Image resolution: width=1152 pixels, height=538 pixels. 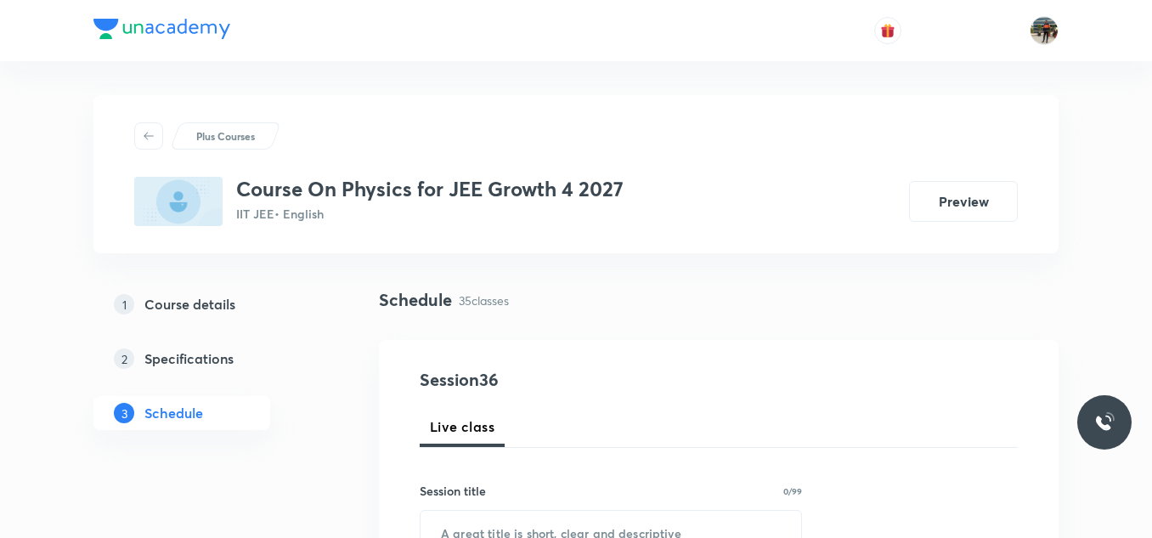 What do you see at coordinates (178, 201) in the screenshot?
I see `img: EE91423B-1BCA-416C-93CE-9412541EE05E_plus.png` at bounding box center [178, 201].